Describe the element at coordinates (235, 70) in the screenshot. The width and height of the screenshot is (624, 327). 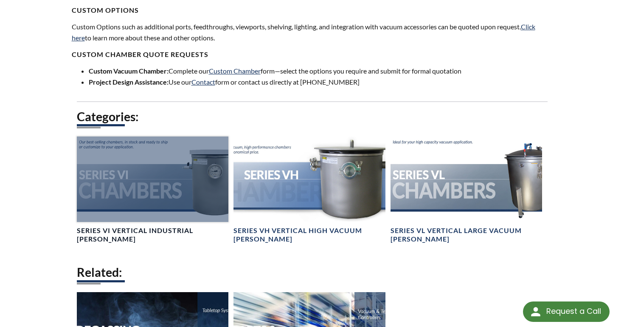
I see `a: Custom Chamber` at that location.